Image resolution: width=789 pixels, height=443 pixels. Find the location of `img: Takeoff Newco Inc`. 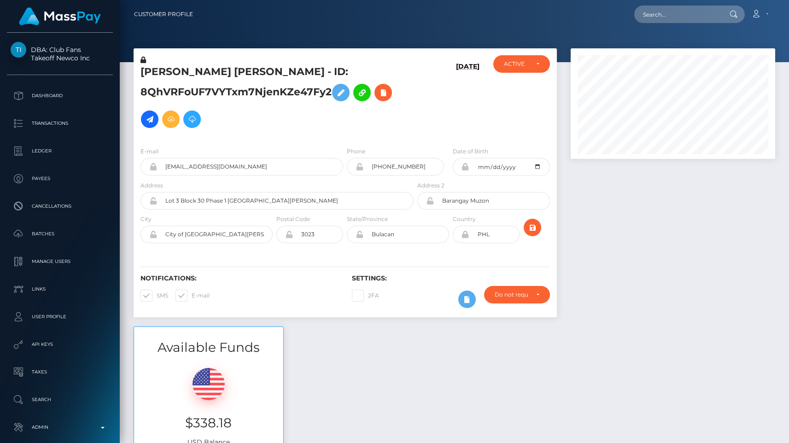

img: Takeoff Newco Inc is located at coordinates (18, 50).